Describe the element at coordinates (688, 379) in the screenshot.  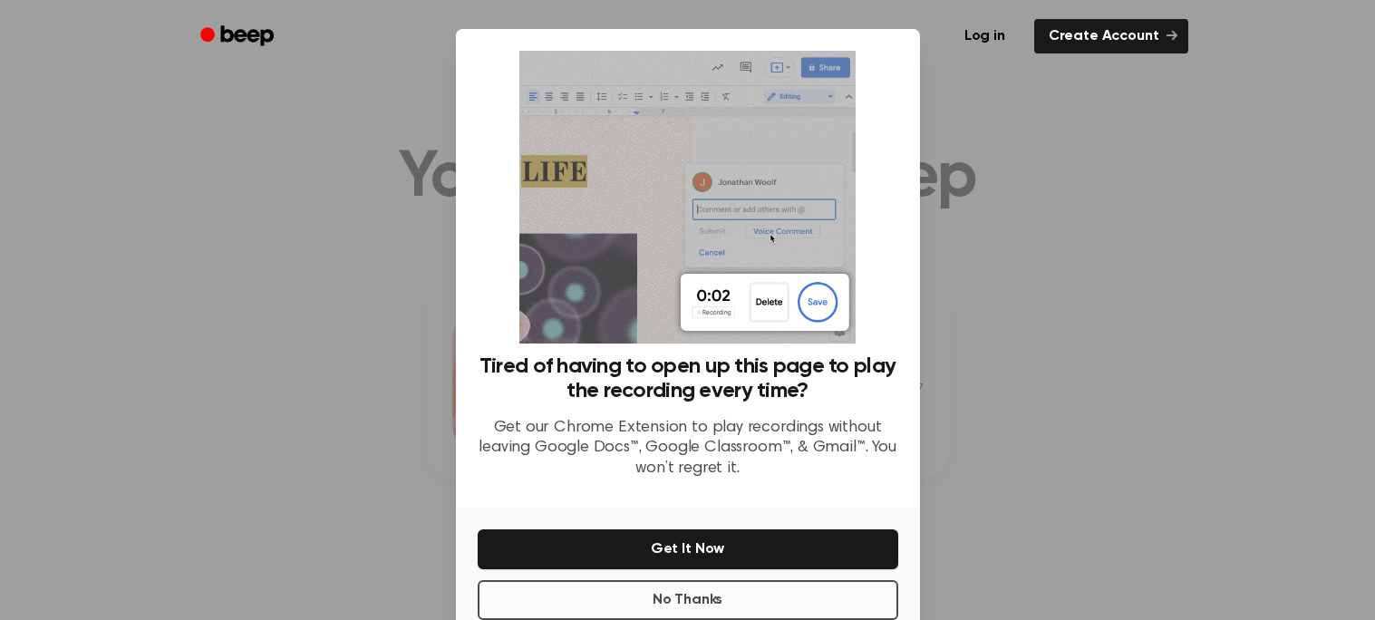
I see `h3: Tired of having to open up this page to play the recording every time?` at that location.